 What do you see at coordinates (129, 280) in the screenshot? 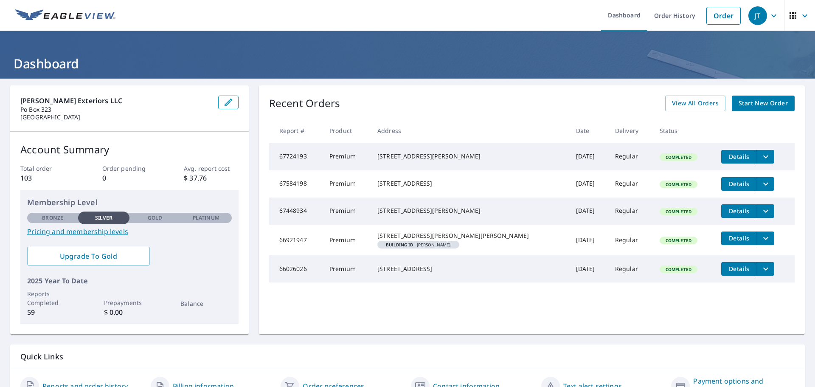
I see `p: 2025 Year To Date` at bounding box center [129, 280].